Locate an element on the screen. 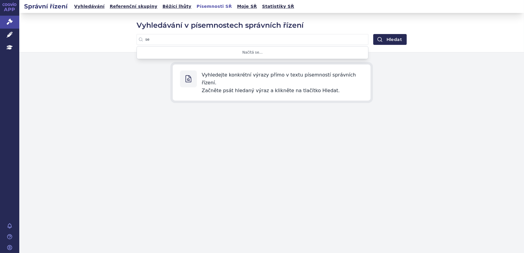 The image size is (524, 253). input: např. §39b odst. 2 písm. b), rovnováhy mezi dvěma protipóly, nejbližší terapeuticky porovnatelný,... is located at coordinates (252, 39).